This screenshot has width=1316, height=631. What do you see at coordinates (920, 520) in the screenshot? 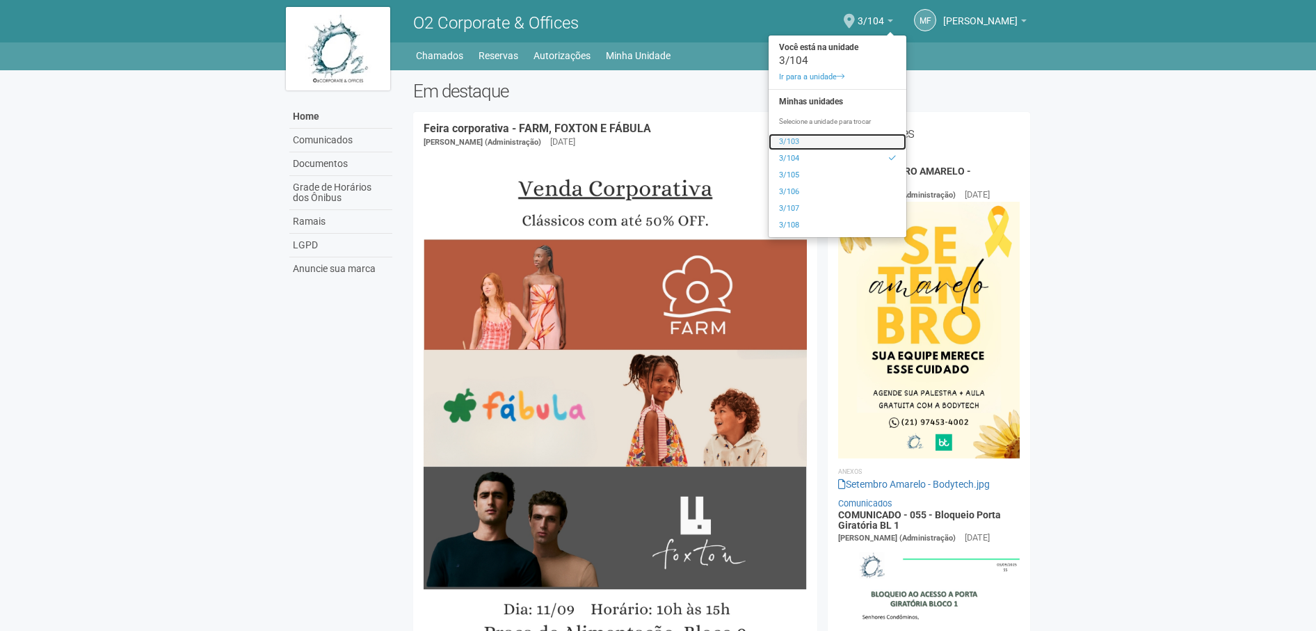
I see `a: COMUNICADO - 055 - Bloqueio Porta Giratória BL 1` at bounding box center [920, 520].